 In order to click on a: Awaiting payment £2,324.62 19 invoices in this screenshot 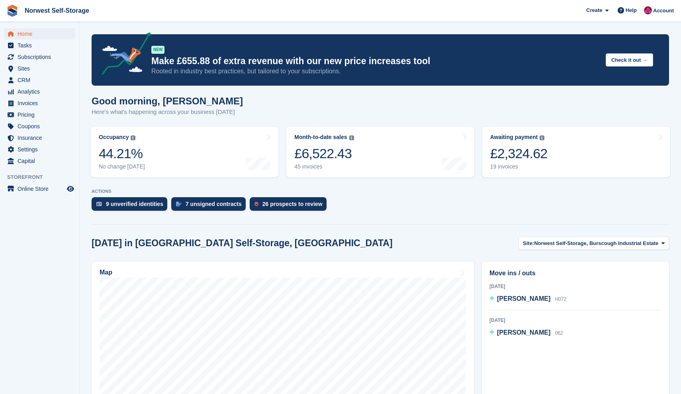, I will do `click(576, 152)`.